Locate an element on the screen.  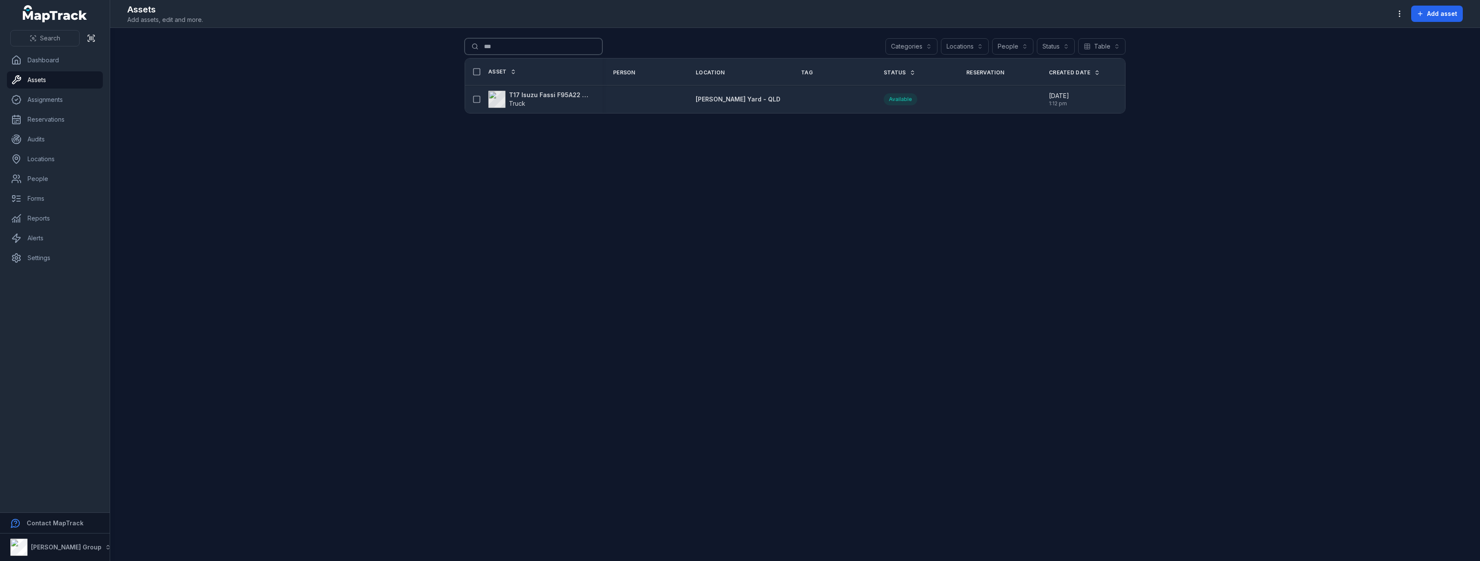
span: Reservation is located at coordinates (985, 73).